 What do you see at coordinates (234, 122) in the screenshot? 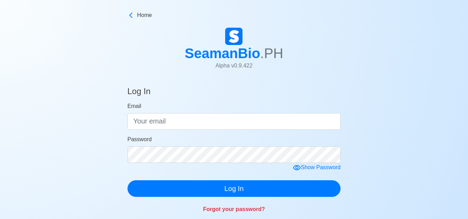
I see `input: Your email` at bounding box center [234, 122].